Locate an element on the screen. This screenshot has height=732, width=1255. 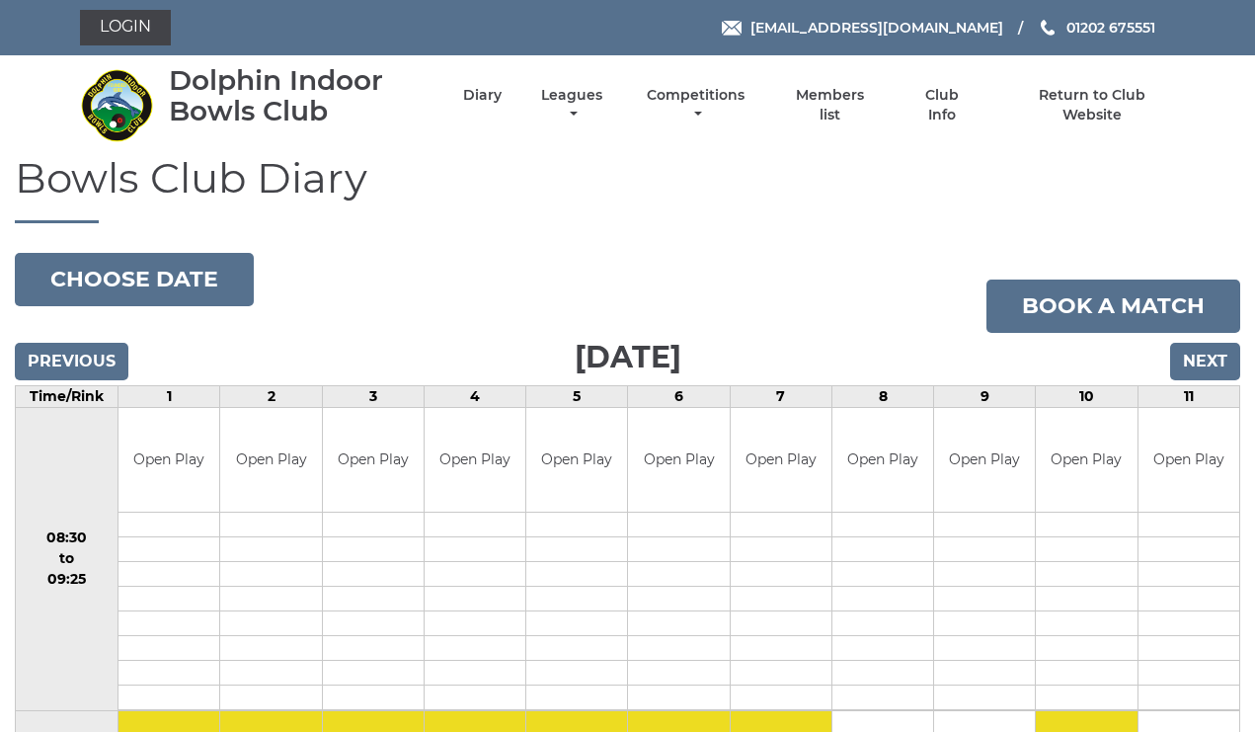
a: Members list is located at coordinates (830, 105).